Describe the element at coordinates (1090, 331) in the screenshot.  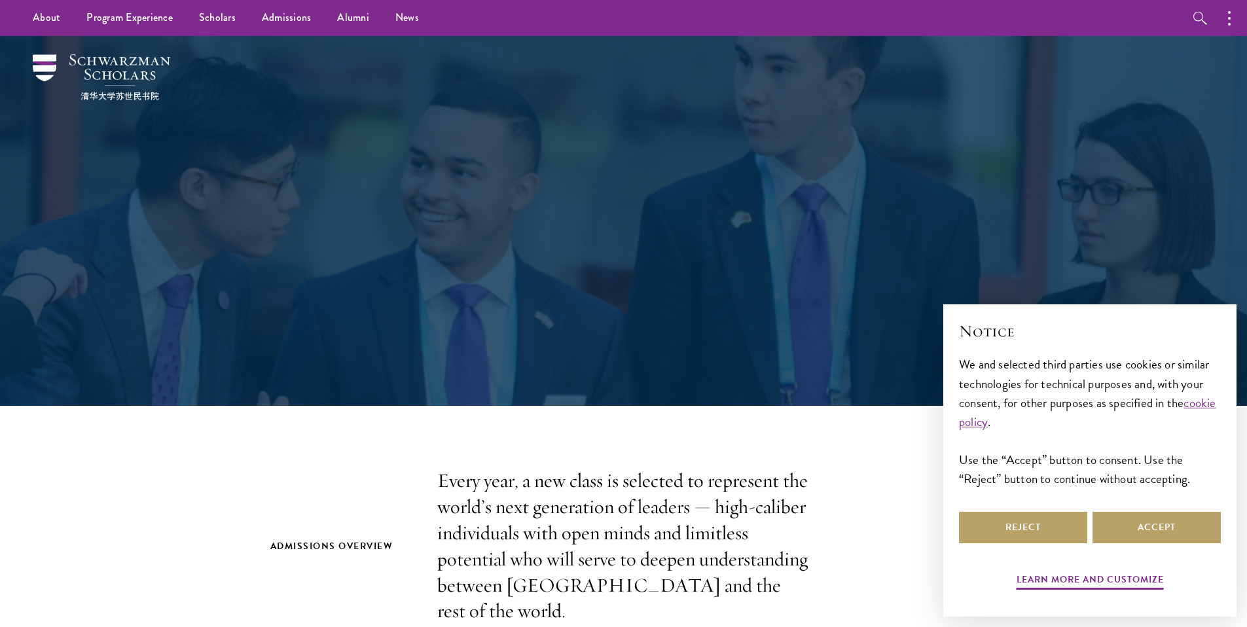
I see `h2: Notice` at that location.